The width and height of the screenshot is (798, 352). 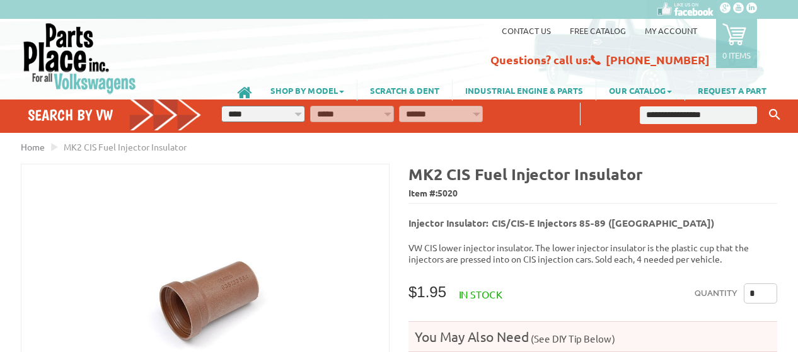 I want to click on a: REQUEST A PART, so click(x=731, y=90).